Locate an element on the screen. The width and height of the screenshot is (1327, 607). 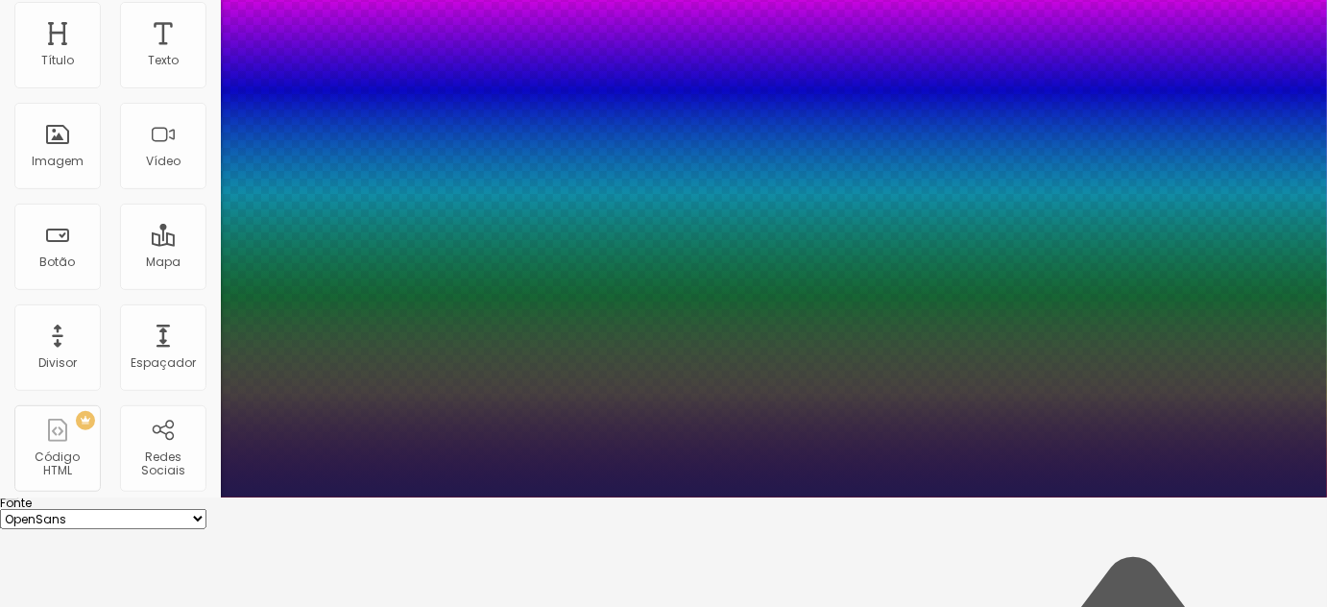
div: Imagem is located at coordinates (58, 161).